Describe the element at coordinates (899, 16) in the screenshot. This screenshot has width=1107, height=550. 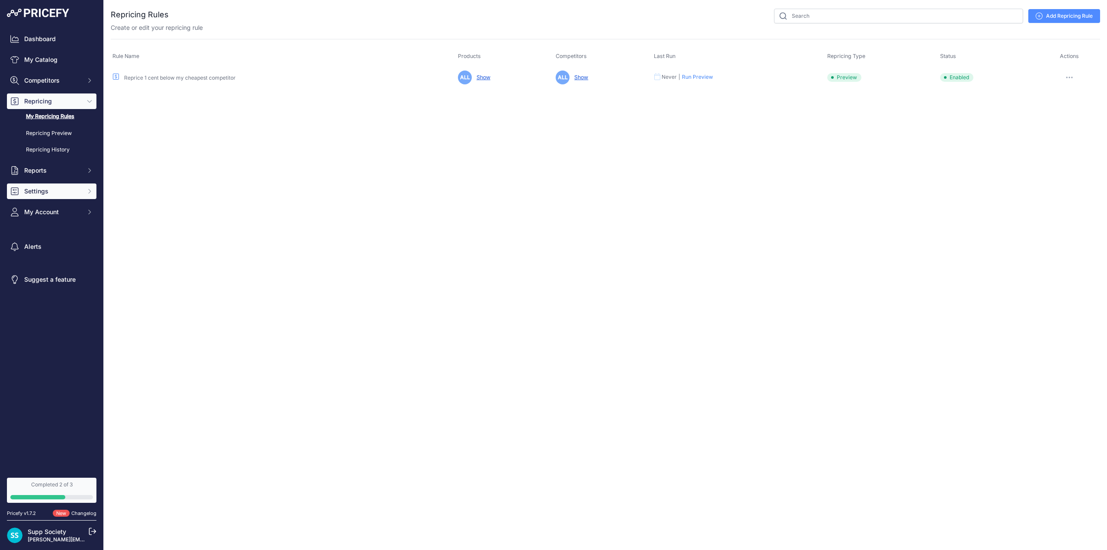
I see `input: Search` at that location.